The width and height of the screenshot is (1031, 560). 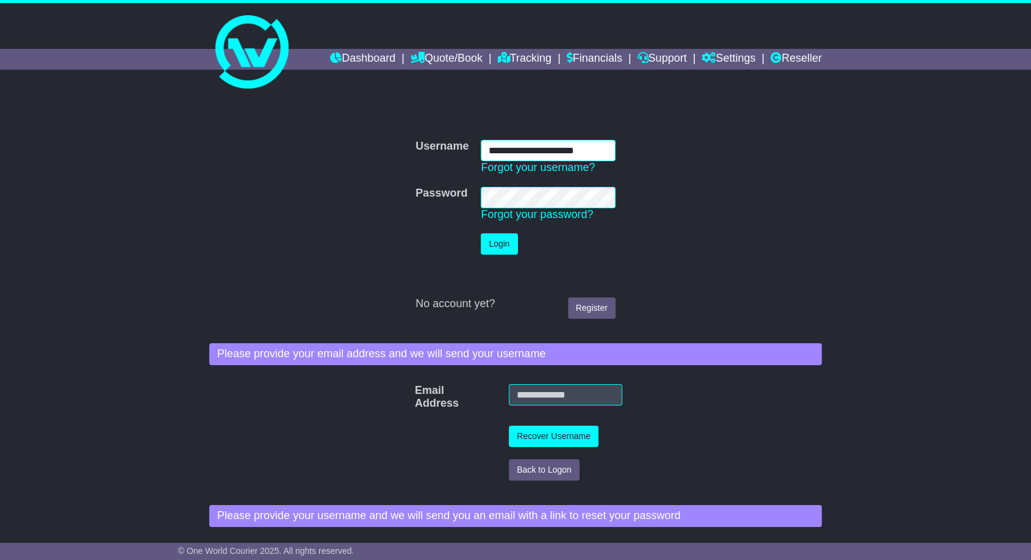 I want to click on label: Email Address, so click(x=420, y=397).